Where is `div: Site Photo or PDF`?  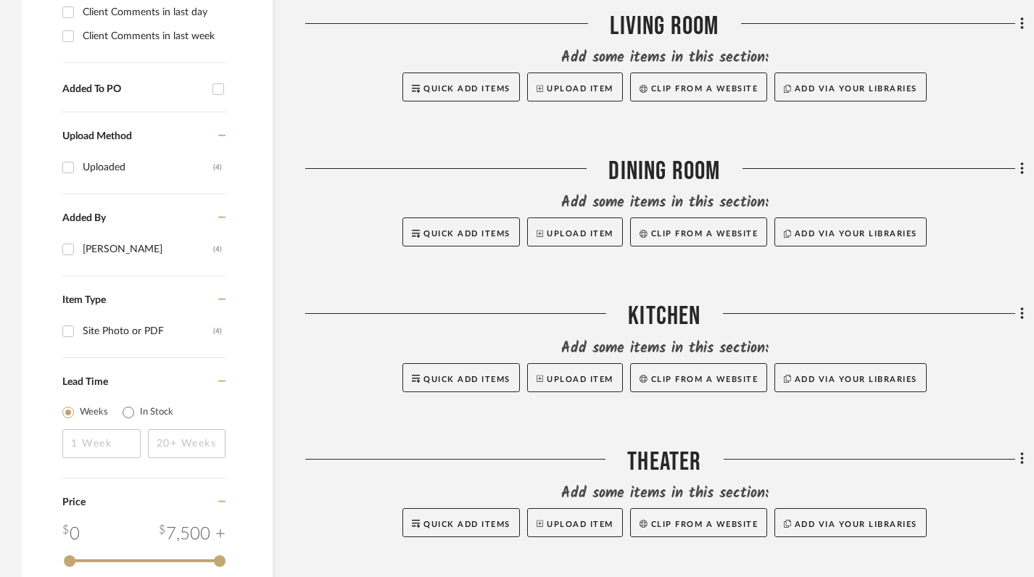
div: Site Photo or PDF is located at coordinates (148, 331).